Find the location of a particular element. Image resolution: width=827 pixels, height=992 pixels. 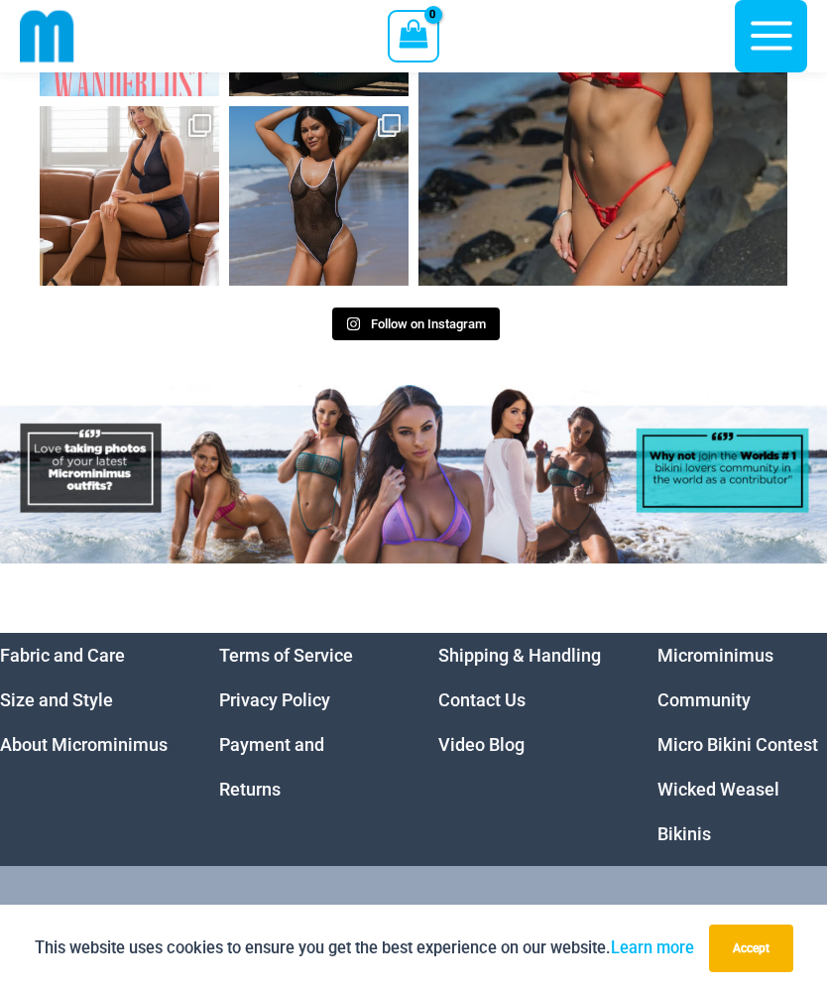

a: Wicked Weasel Bikinis is located at coordinates (718, 811).